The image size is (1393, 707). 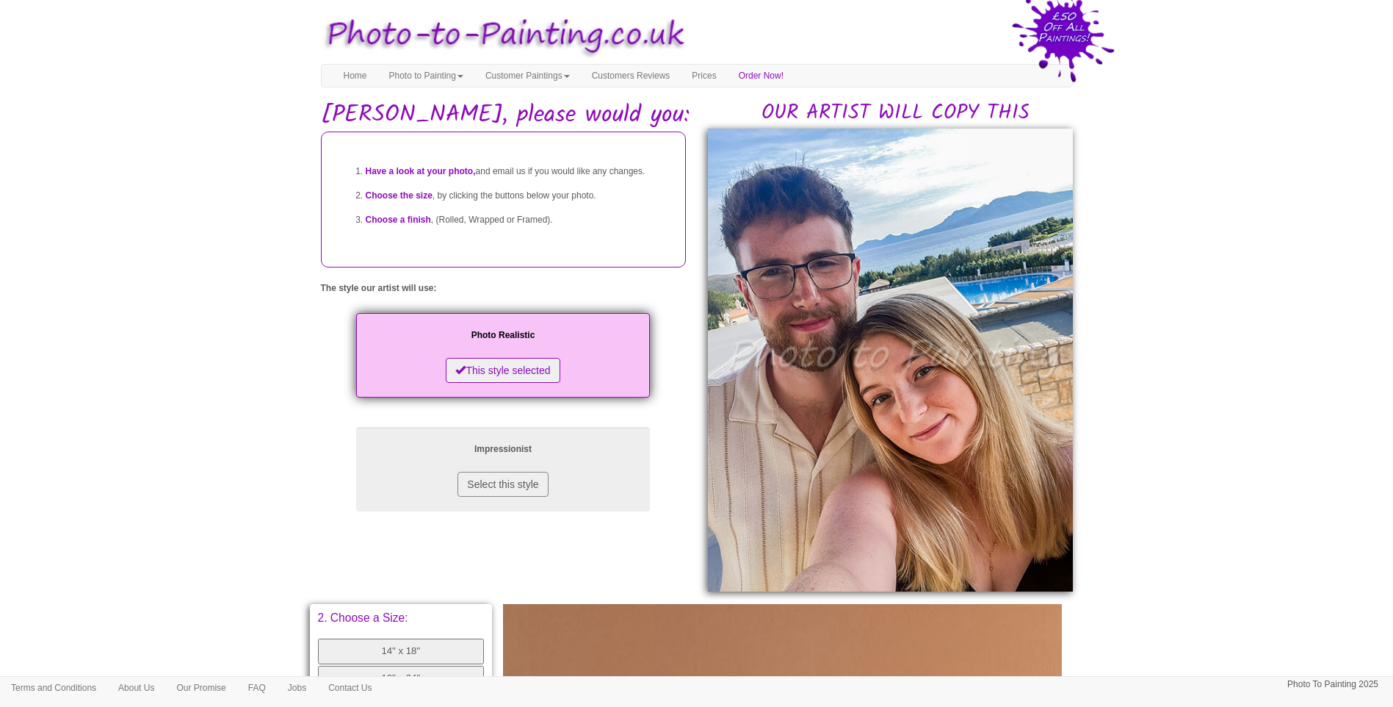 What do you see at coordinates (518, 195) in the screenshot?
I see `li: , by clicking the buttons below your photo.` at bounding box center [518, 195].